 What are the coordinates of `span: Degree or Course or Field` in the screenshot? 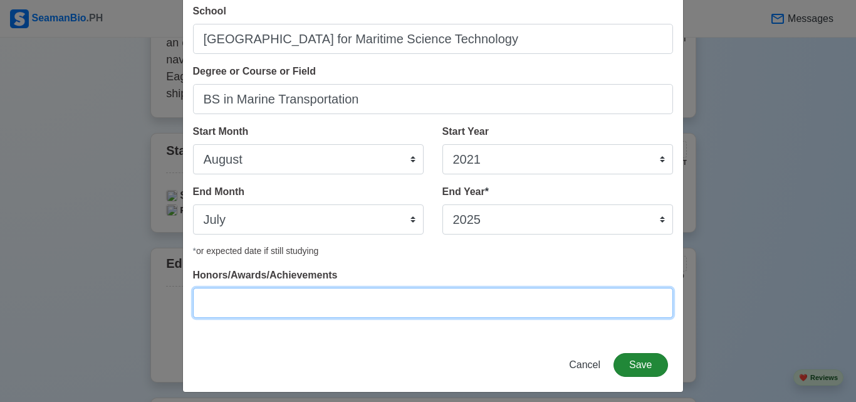 It's located at (254, 71).